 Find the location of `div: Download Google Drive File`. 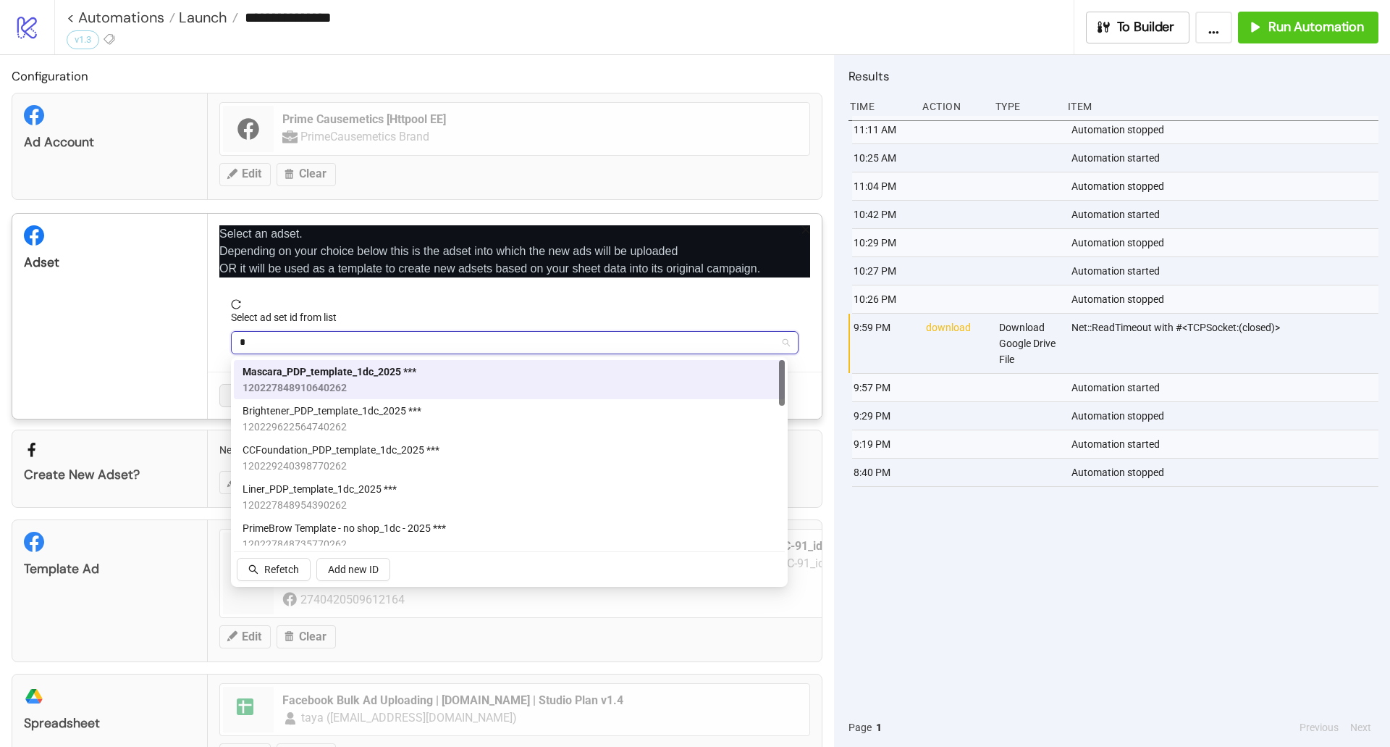

div: Download Google Drive File is located at coordinates (1029, 343).